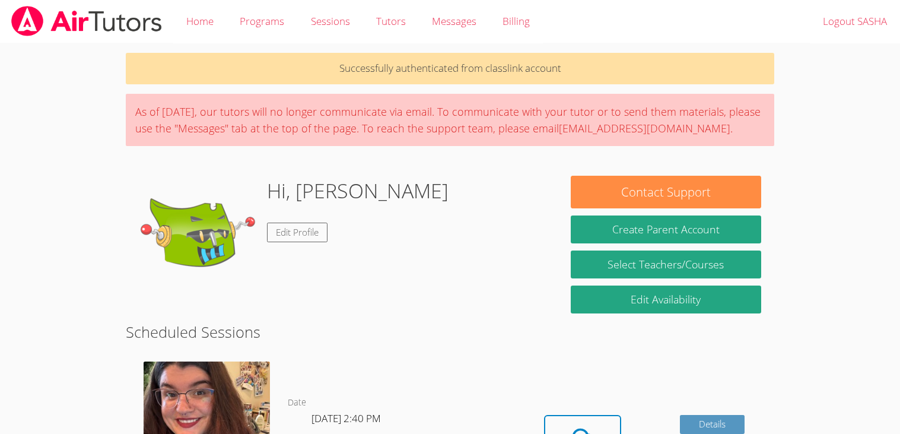  Describe the element at coordinates (665, 229) in the screenshot. I see `button: Create Parent Account` at that location.